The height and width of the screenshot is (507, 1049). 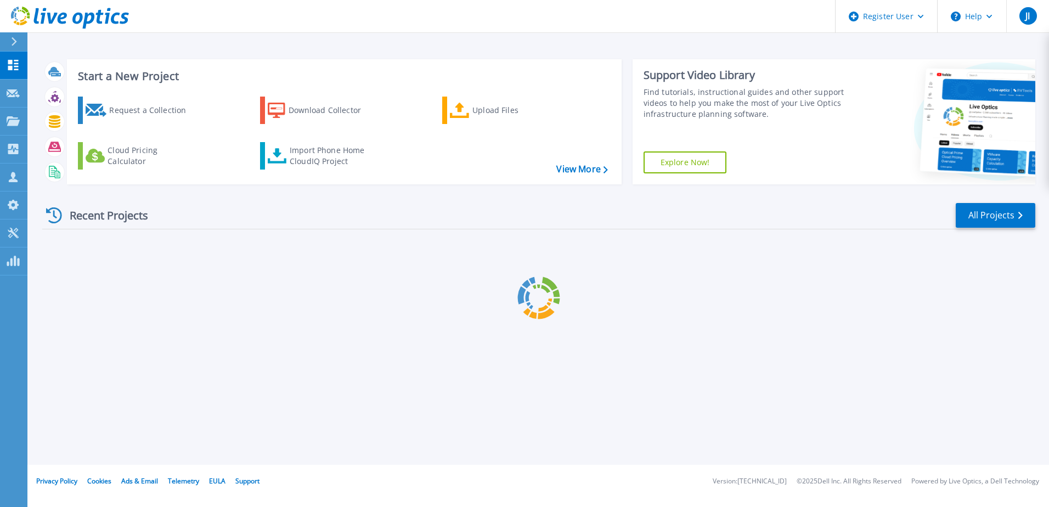 I want to click on a: Download Collector, so click(x=321, y=110).